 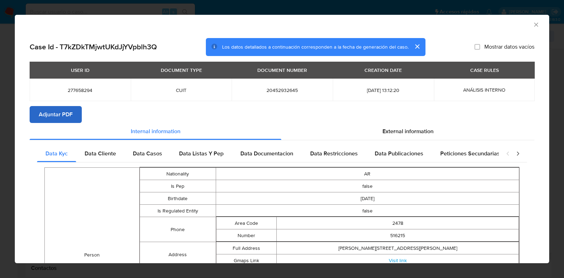 I want to click on td: Is Regulated Entity, so click(x=178, y=211).